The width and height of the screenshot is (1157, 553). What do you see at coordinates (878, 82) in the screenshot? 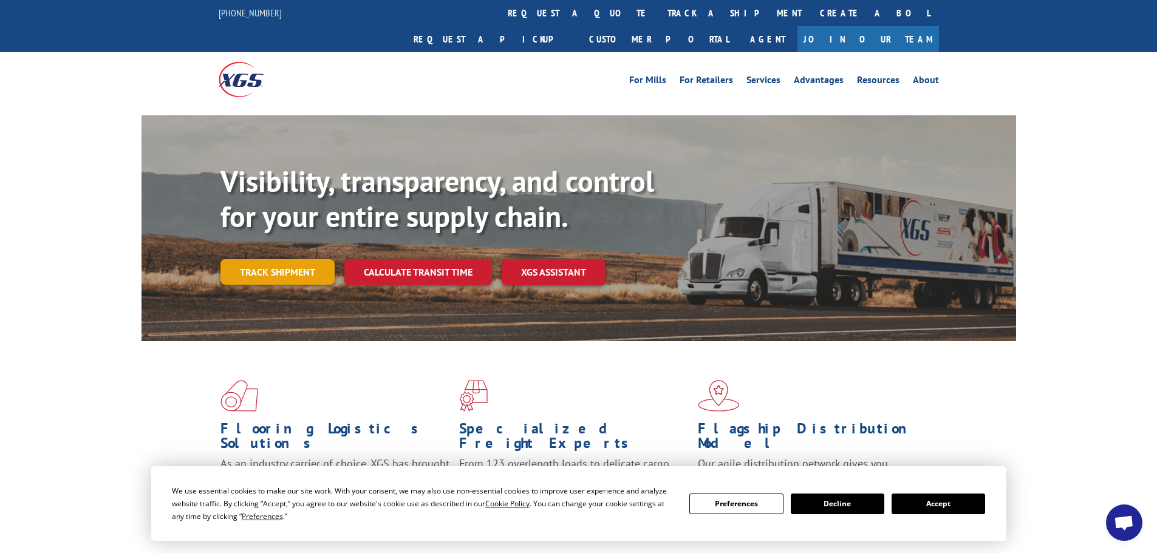
I see `a: Resources` at bounding box center [878, 82].